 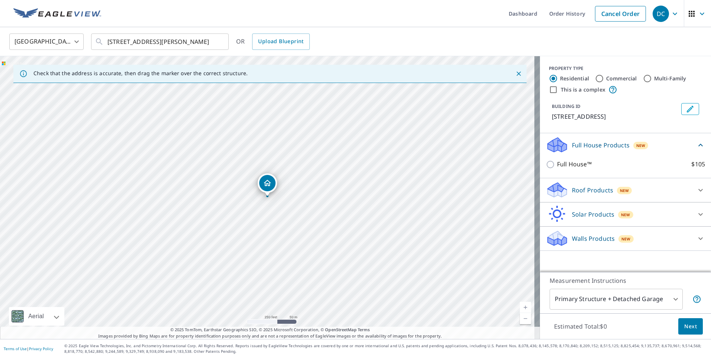 What do you see at coordinates (594, 214) in the screenshot?
I see `p: Solar Products` at bounding box center [594, 214].